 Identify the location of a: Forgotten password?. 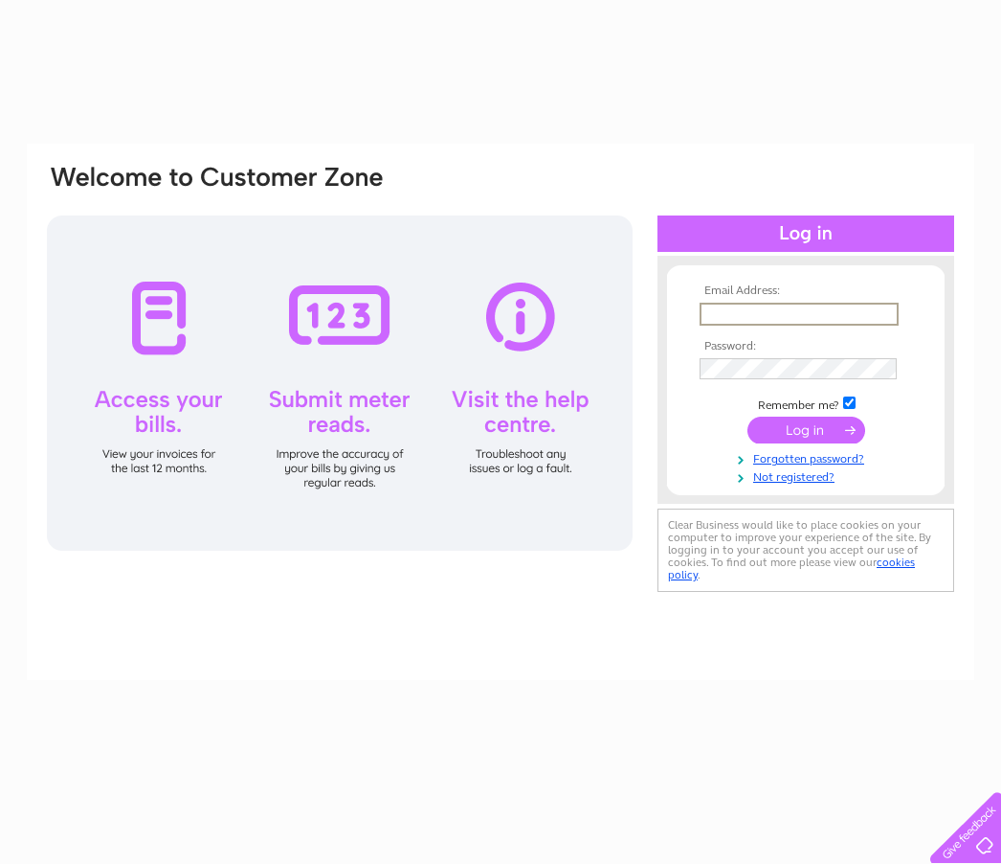
(808, 457).